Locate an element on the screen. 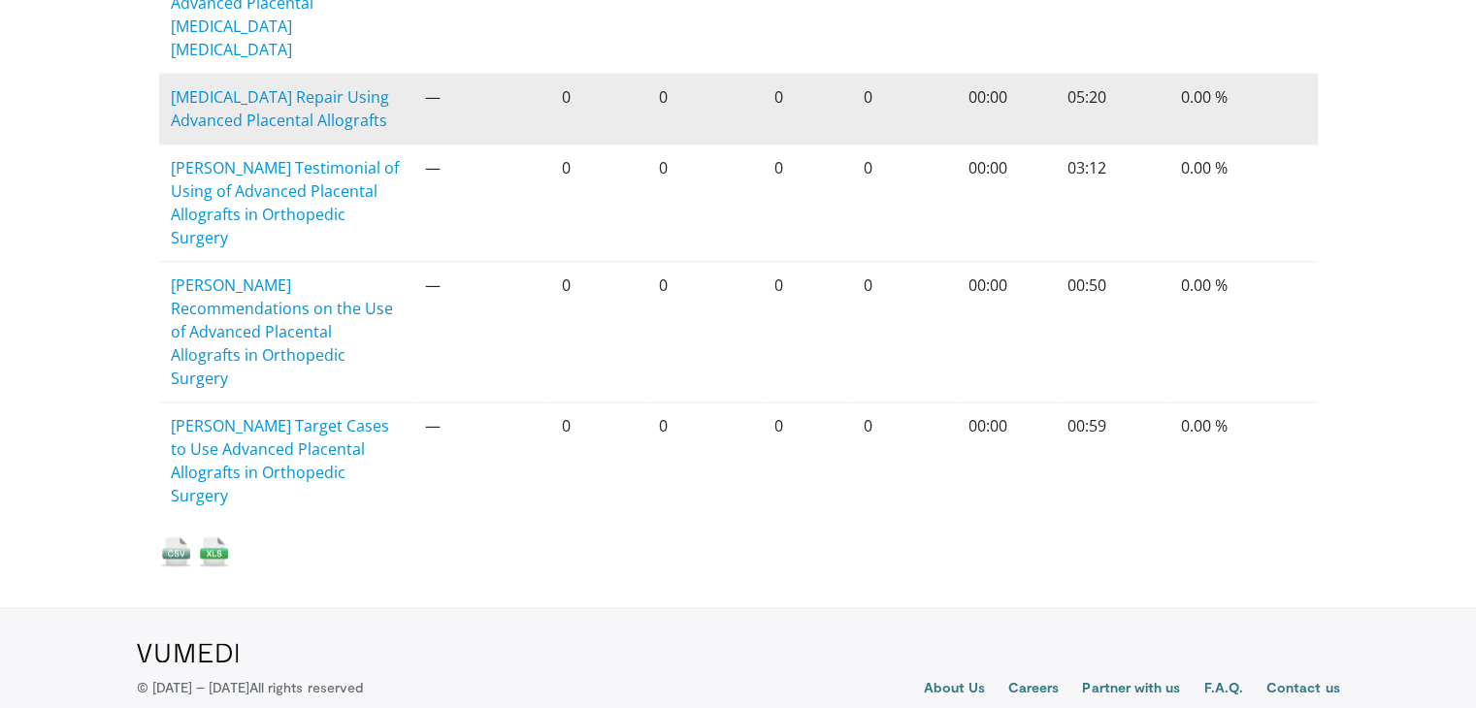 Image resolution: width=1476 pixels, height=708 pixels. img: VuMedi Logo is located at coordinates (187, 653).